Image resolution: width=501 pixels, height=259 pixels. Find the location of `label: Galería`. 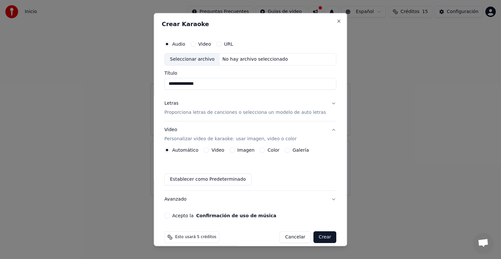

label: Galería is located at coordinates (301, 150).